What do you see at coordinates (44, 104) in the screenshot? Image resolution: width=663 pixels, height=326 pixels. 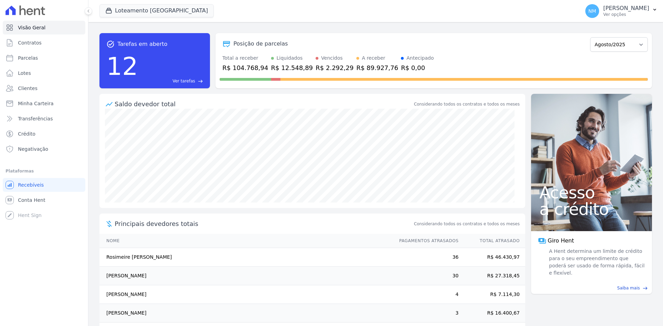 I see `a: Minha Carteira` at bounding box center [44, 104].